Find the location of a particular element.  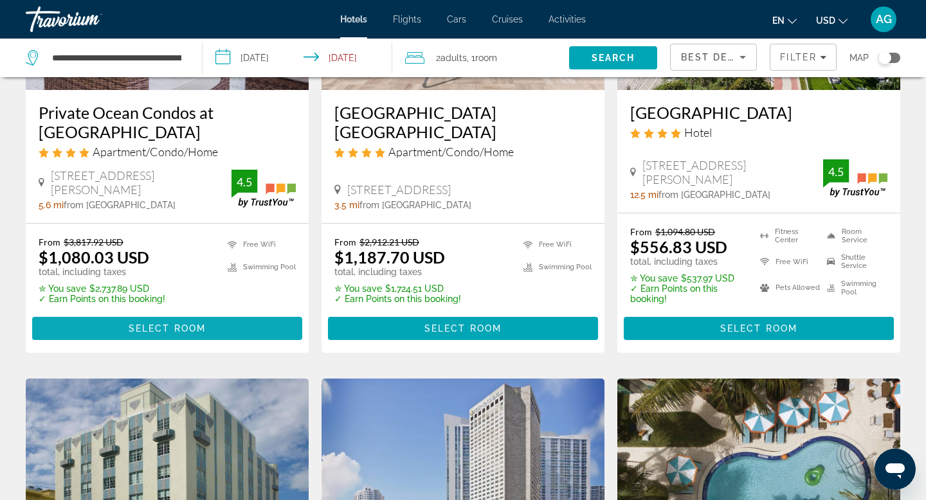

span: Adults is located at coordinates (453, 58).